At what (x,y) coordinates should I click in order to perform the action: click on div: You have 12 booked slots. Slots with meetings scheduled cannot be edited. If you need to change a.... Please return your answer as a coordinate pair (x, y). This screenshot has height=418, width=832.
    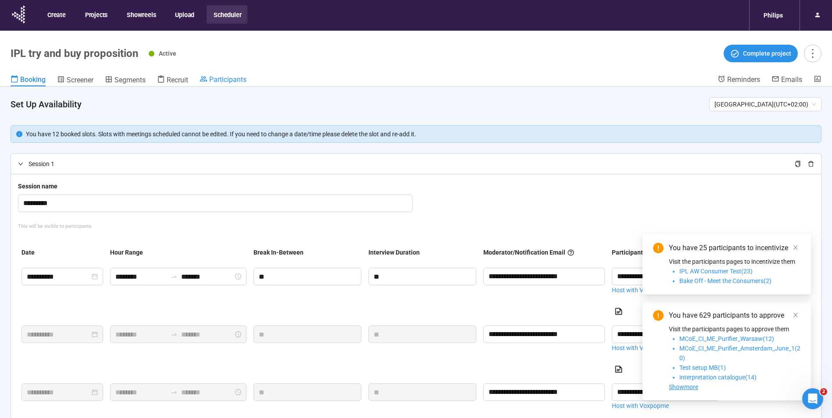
    Looking at the image, I should click on (420, 134).